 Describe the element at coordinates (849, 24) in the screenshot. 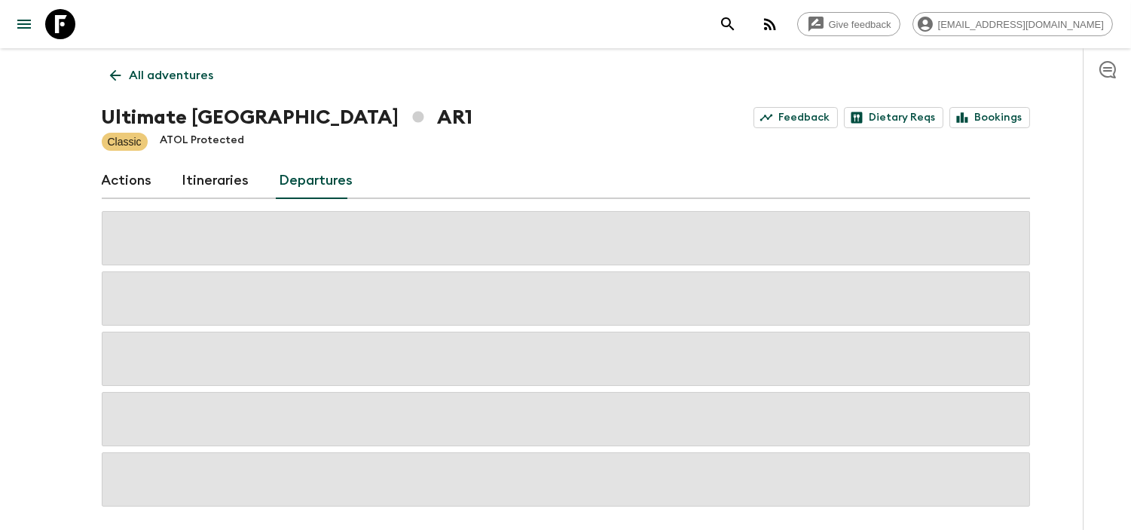

I see `a: Give feedback` at that location.